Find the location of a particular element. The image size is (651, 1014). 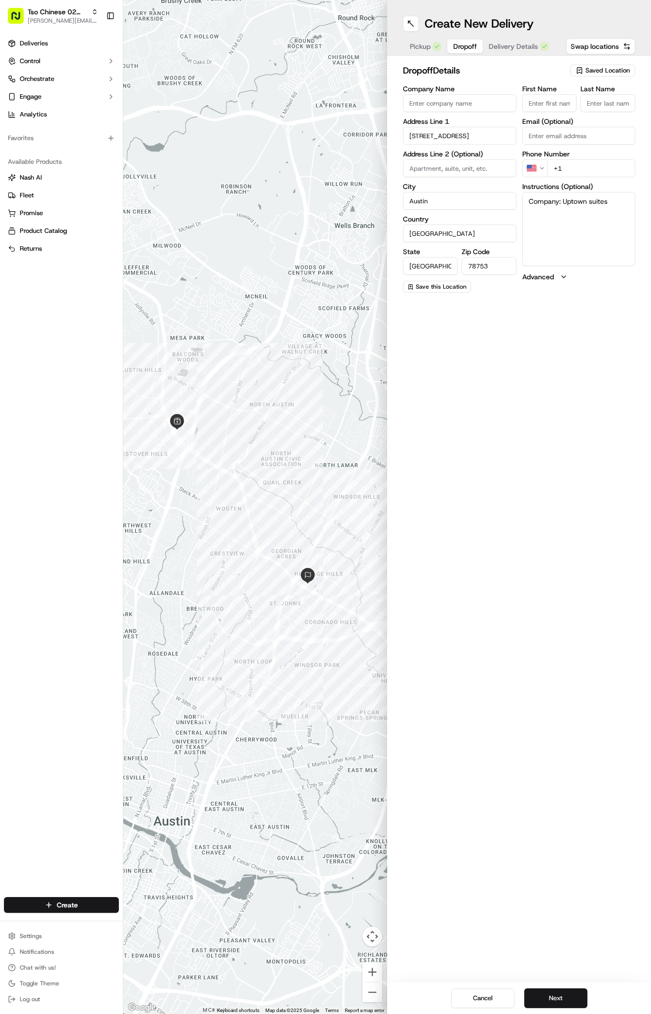

h1: Create New Delivery is located at coordinates (479, 24).